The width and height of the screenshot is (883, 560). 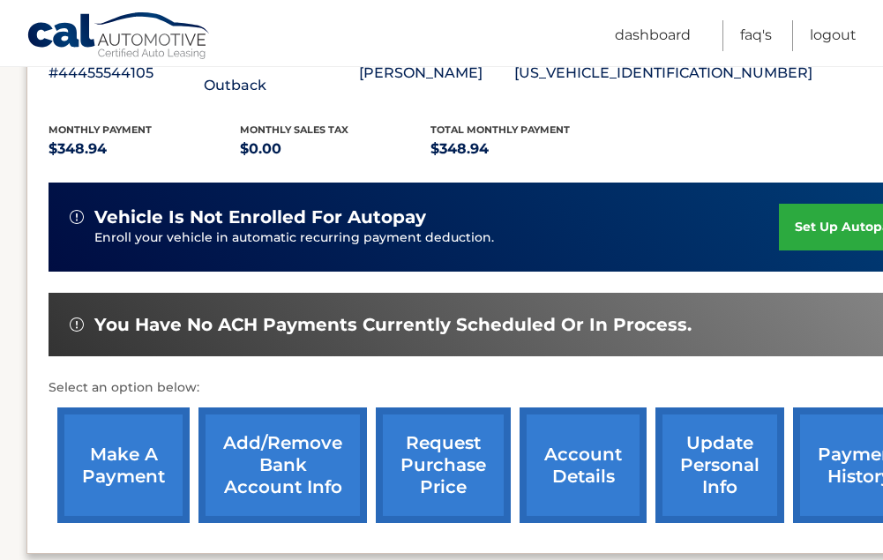 What do you see at coordinates (583, 465) in the screenshot?
I see `a: account details` at bounding box center [583, 465].